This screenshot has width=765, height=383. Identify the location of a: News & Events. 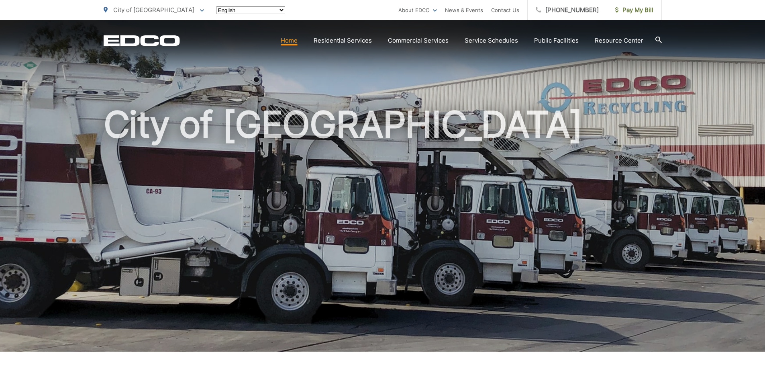
(464, 10).